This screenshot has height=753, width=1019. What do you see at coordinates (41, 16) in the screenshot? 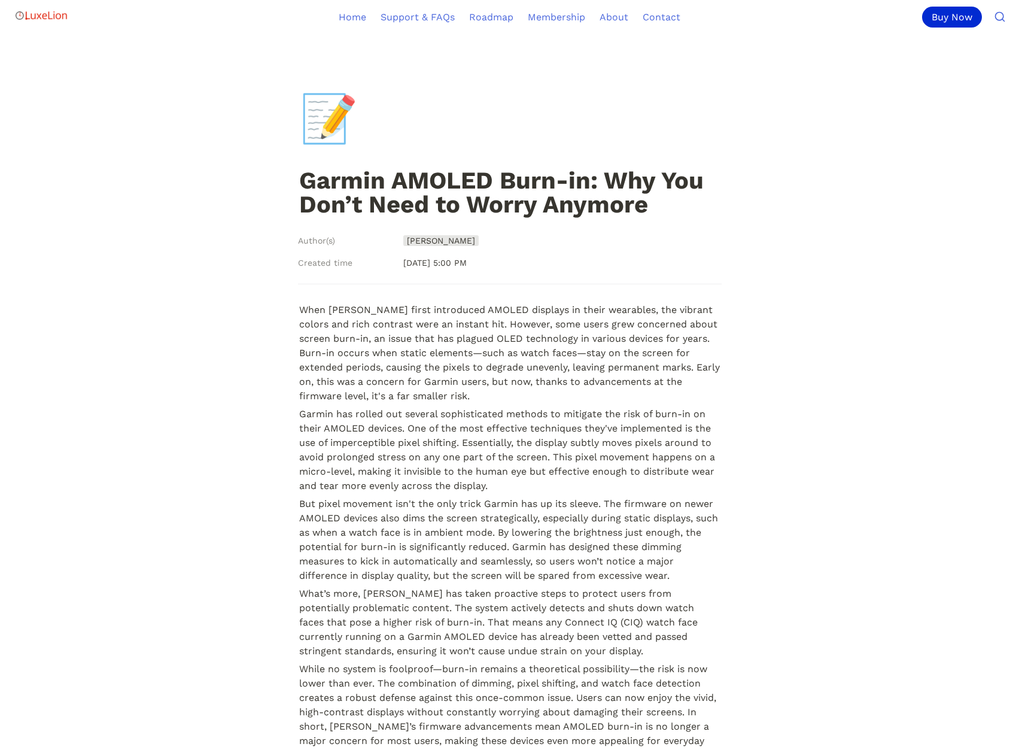
I see `img: Logo` at bounding box center [41, 16].